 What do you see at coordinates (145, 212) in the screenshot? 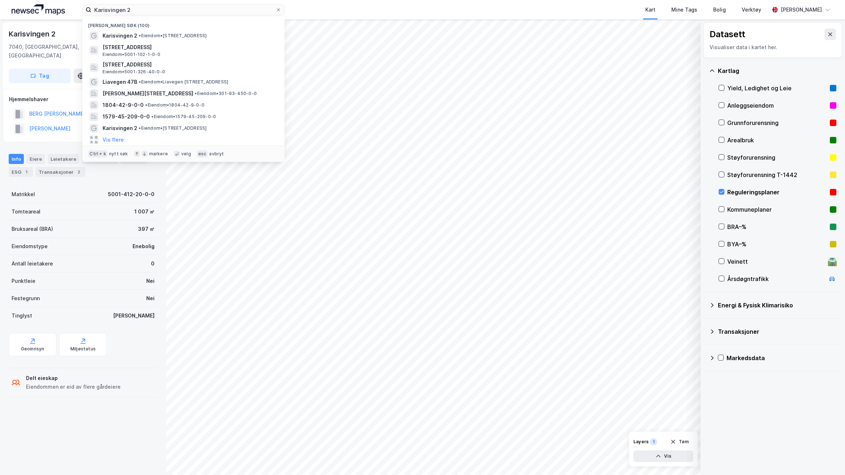
I see `div: 1 007 ㎡` at bounding box center [145, 212].